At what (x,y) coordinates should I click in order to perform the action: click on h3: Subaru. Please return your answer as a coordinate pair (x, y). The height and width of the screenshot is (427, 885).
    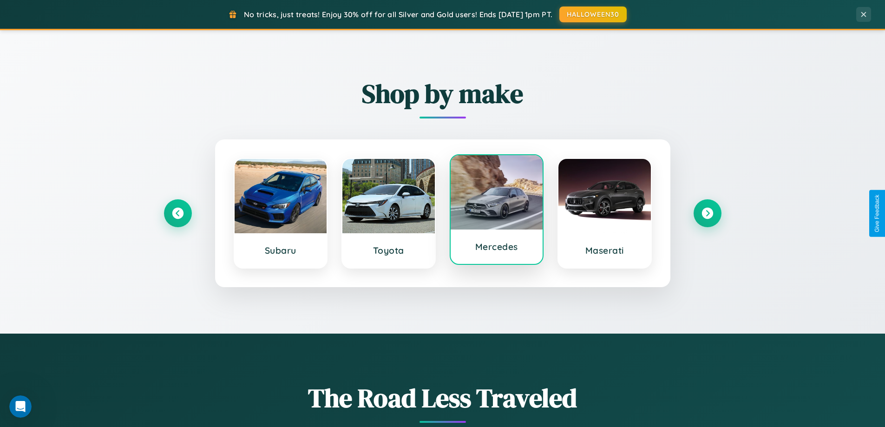
    Looking at the image, I should click on (280, 250).